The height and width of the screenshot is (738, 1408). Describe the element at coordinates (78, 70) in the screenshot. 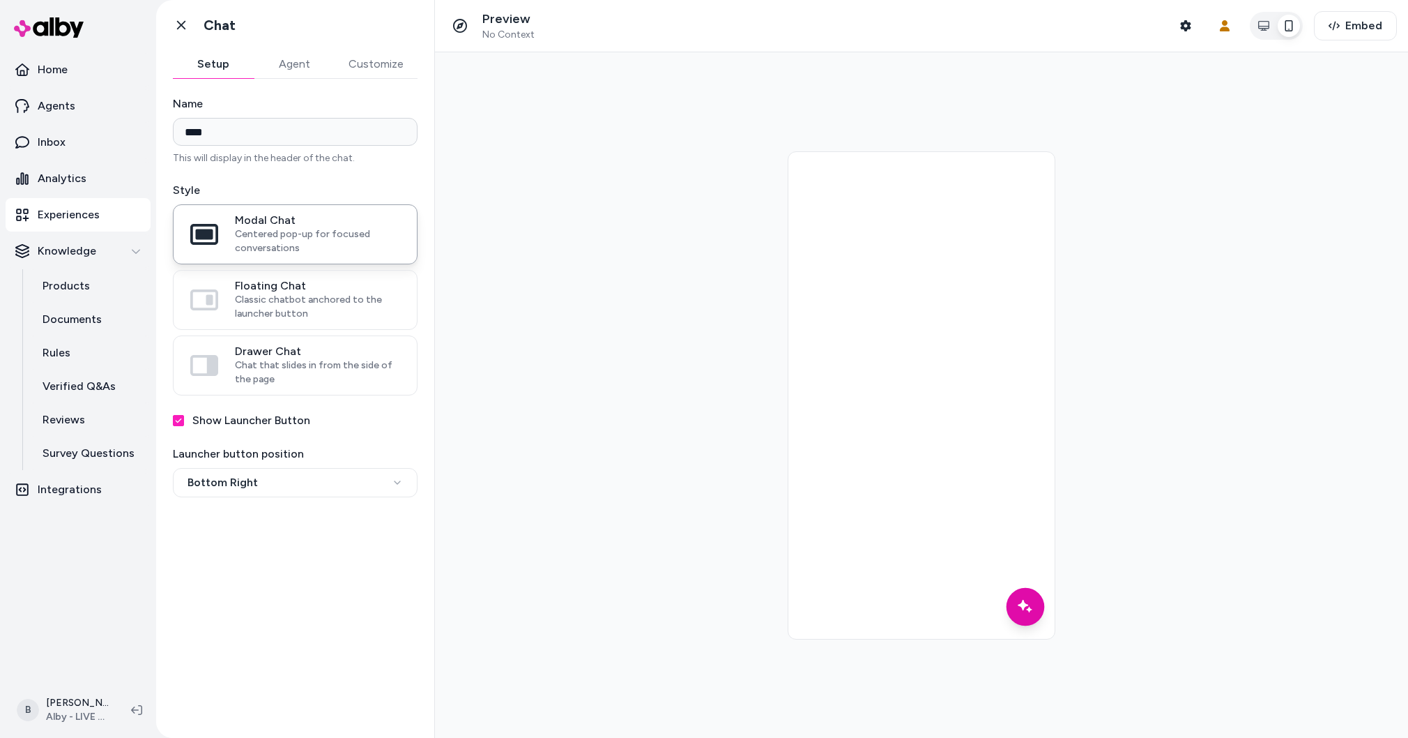

I see `a: Home` at that location.